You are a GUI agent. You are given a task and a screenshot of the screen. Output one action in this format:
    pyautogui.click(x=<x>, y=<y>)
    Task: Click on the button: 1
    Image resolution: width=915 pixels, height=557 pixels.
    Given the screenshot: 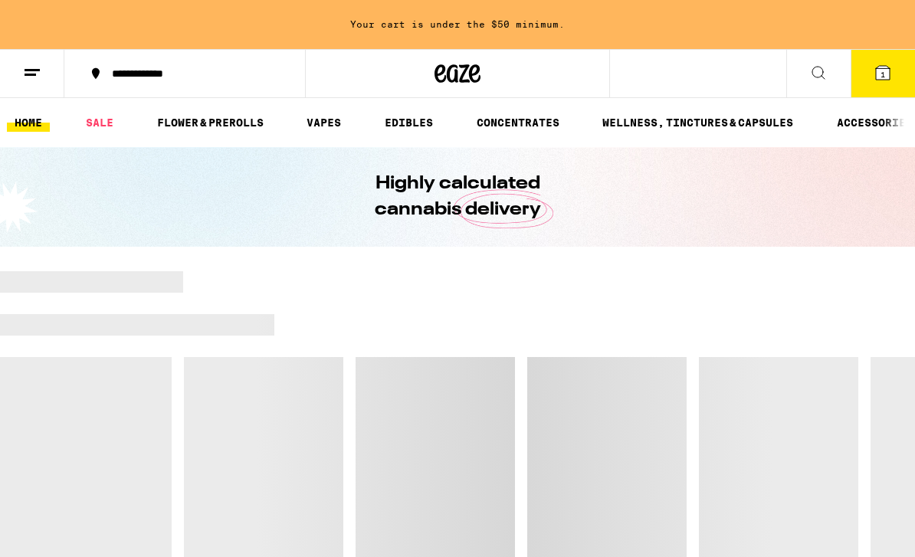 What is the action you would take?
    pyautogui.click(x=882, y=74)
    